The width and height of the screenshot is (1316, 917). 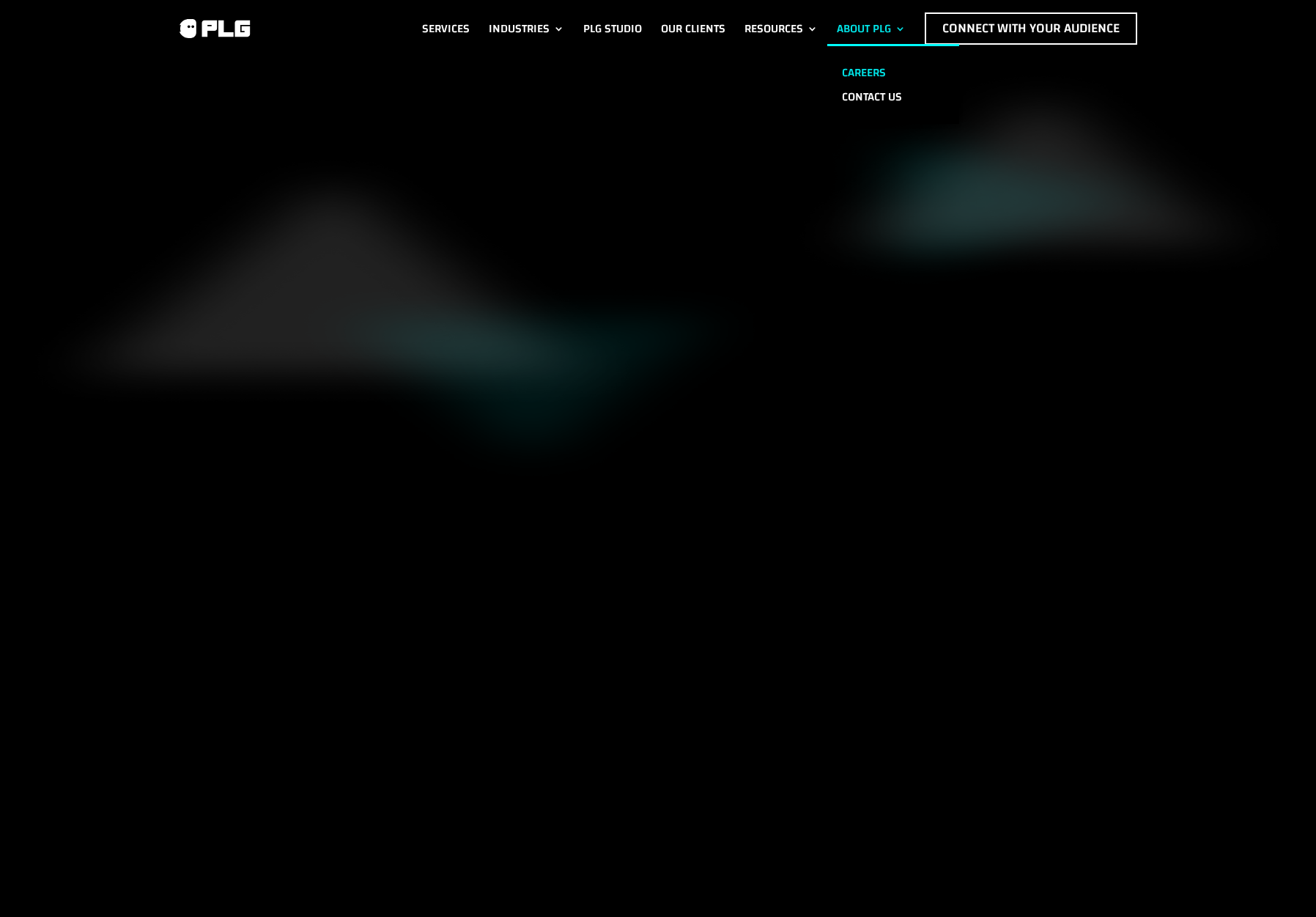 What do you see at coordinates (782, 29) in the screenshot?
I see `a: Resources` at bounding box center [782, 29].